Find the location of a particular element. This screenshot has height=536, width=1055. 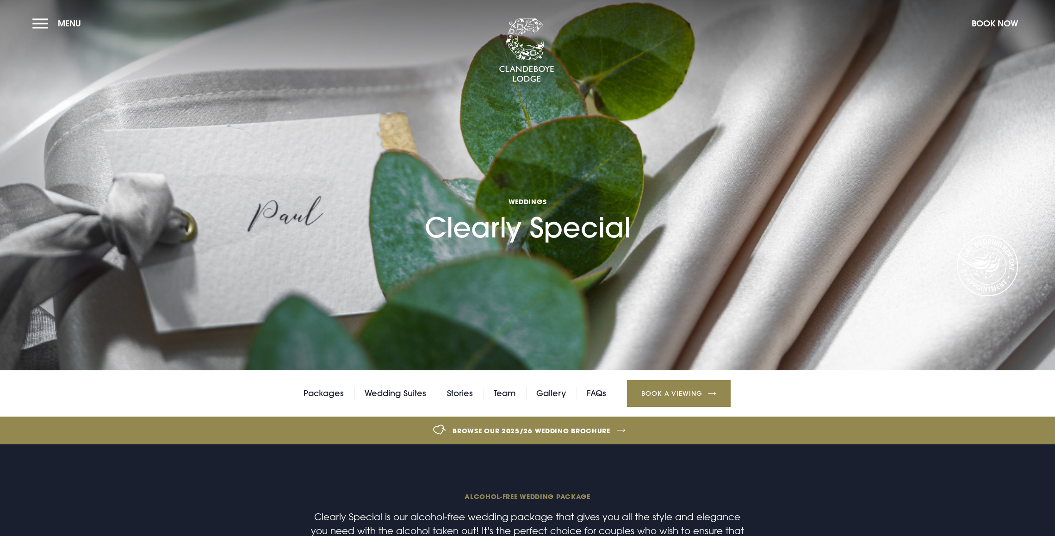

button: Menu is located at coordinates (59, 23).